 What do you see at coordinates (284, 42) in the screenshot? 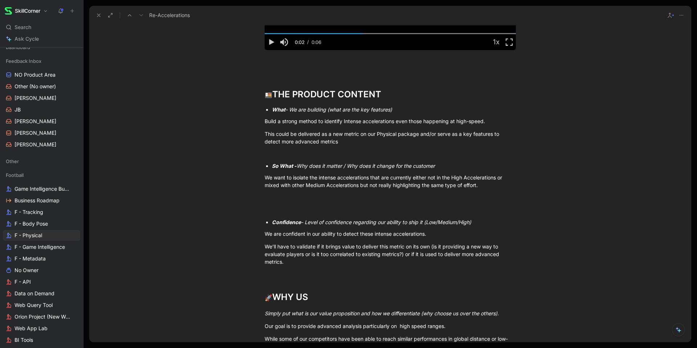
I see `button: Mute` at bounding box center [284, 42].